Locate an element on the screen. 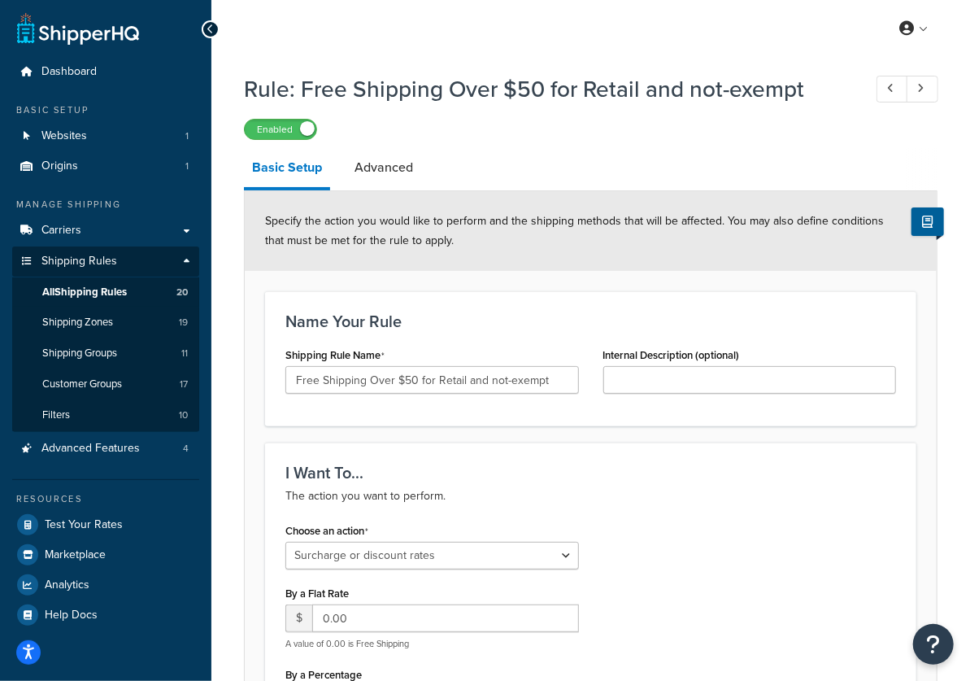  div: Manage Shipping is located at coordinates (106, 204).